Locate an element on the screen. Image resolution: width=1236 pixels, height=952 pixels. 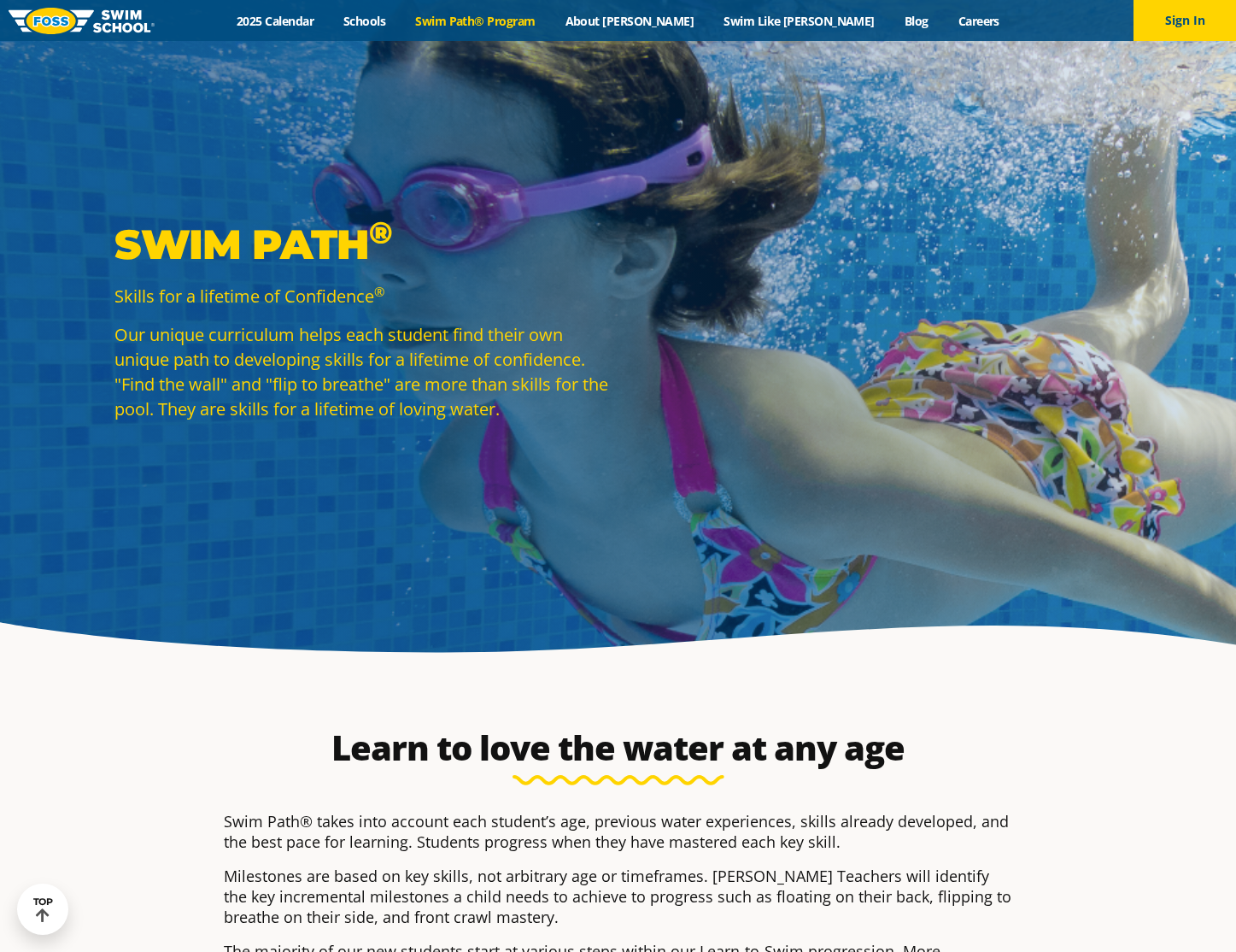
p: Swim Path® takes into account each student’s age, previous water experiences, skills already deve... is located at coordinates (618, 831).